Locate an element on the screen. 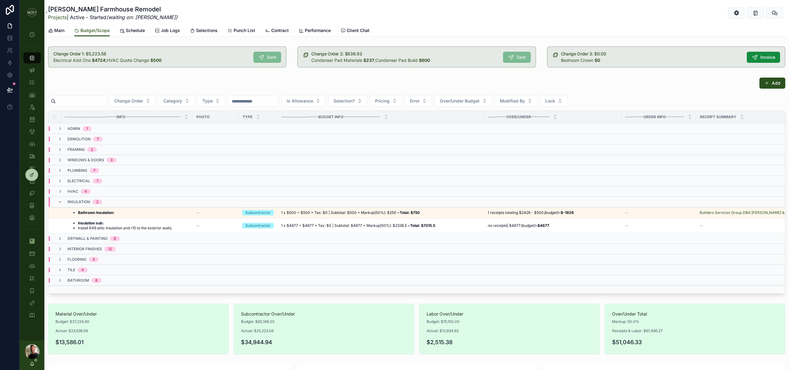 This screenshot has width=789, height=370. span: Pricing is located at coordinates (382, 101).